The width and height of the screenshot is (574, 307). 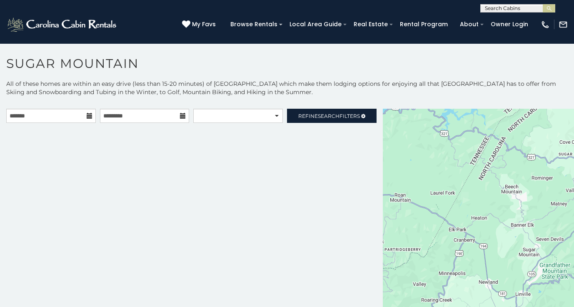 What do you see at coordinates (329, 116) in the screenshot?
I see `span: Refine Filters` at bounding box center [329, 116].